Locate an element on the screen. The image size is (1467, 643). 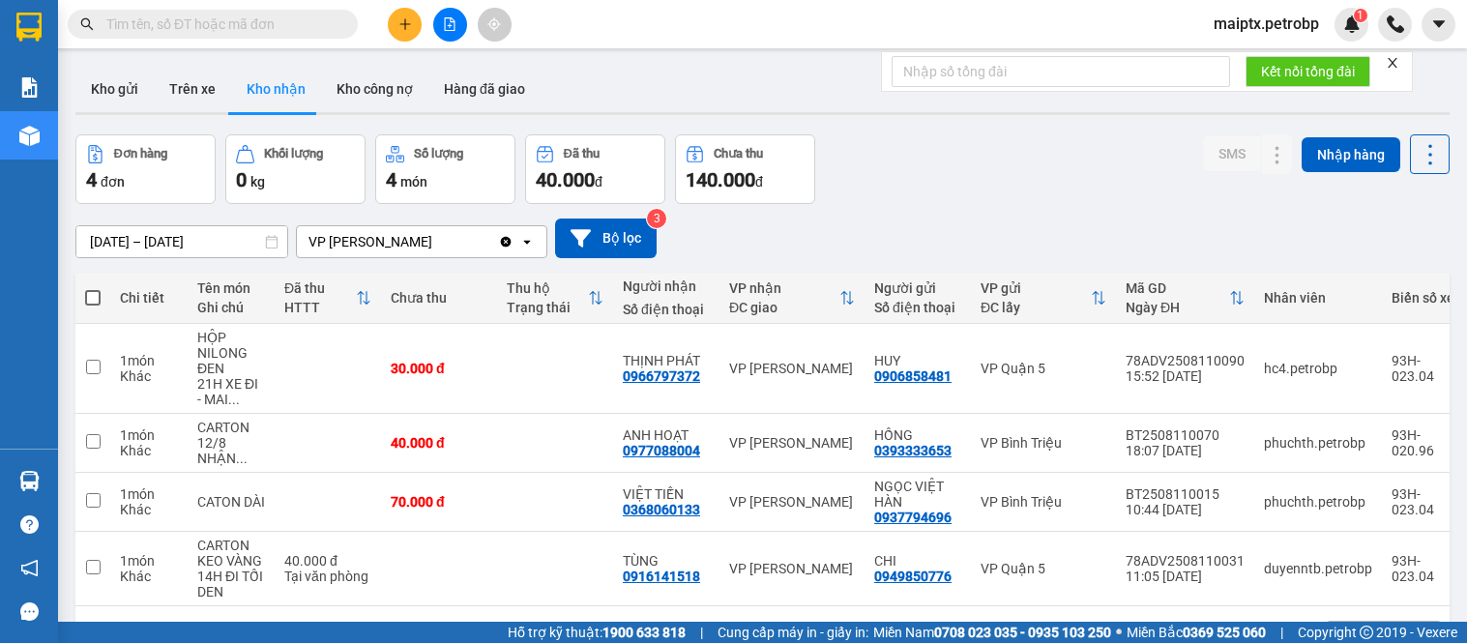
img: solution-icon is located at coordinates (29, 87).